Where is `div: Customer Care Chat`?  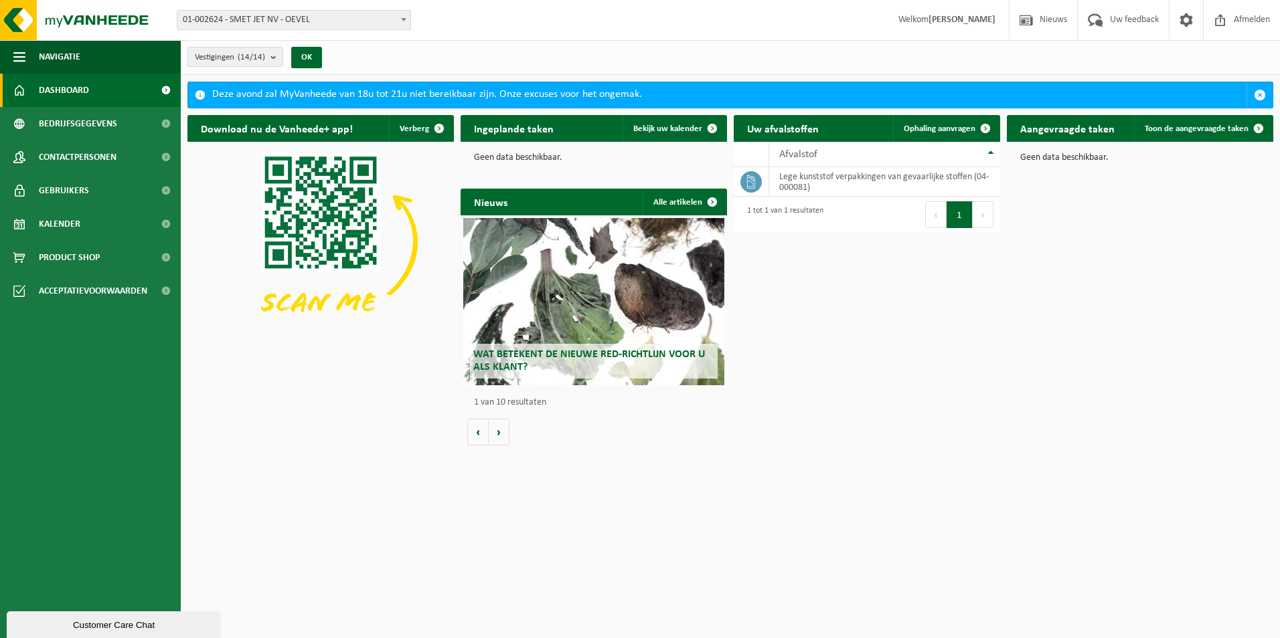
div: Customer Care Chat is located at coordinates (107, 16).